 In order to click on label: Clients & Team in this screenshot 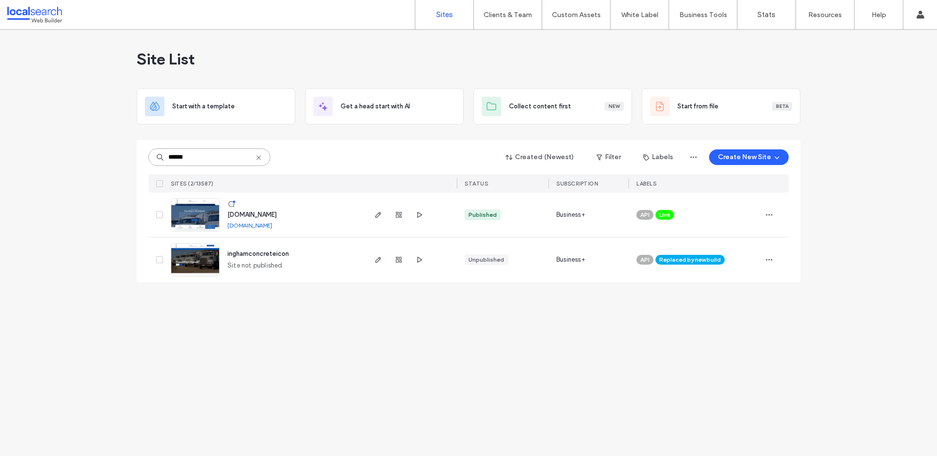, I will do `click(508, 15)`.